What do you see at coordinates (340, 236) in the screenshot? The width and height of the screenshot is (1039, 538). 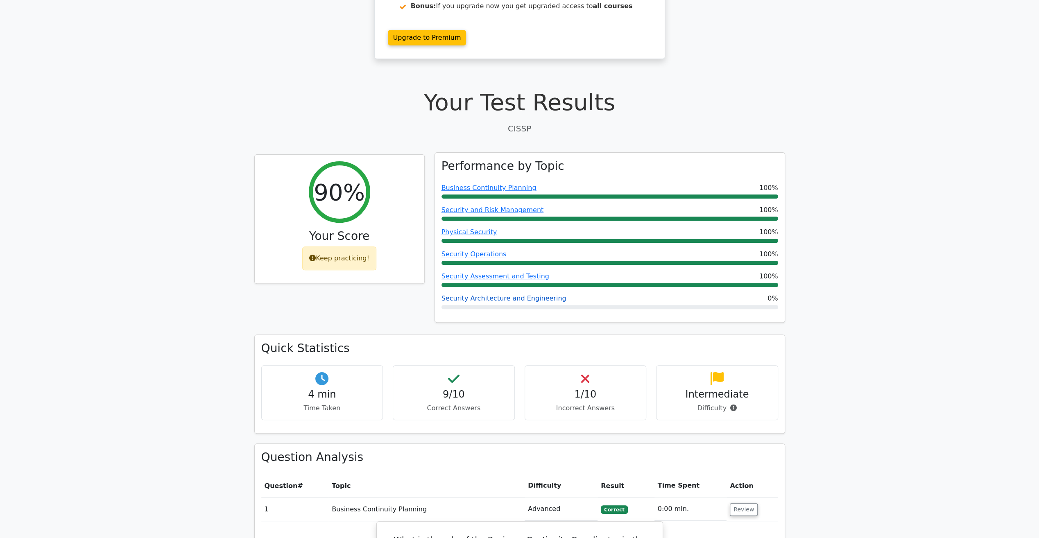 I see `h3: Your Score` at bounding box center [340, 236].